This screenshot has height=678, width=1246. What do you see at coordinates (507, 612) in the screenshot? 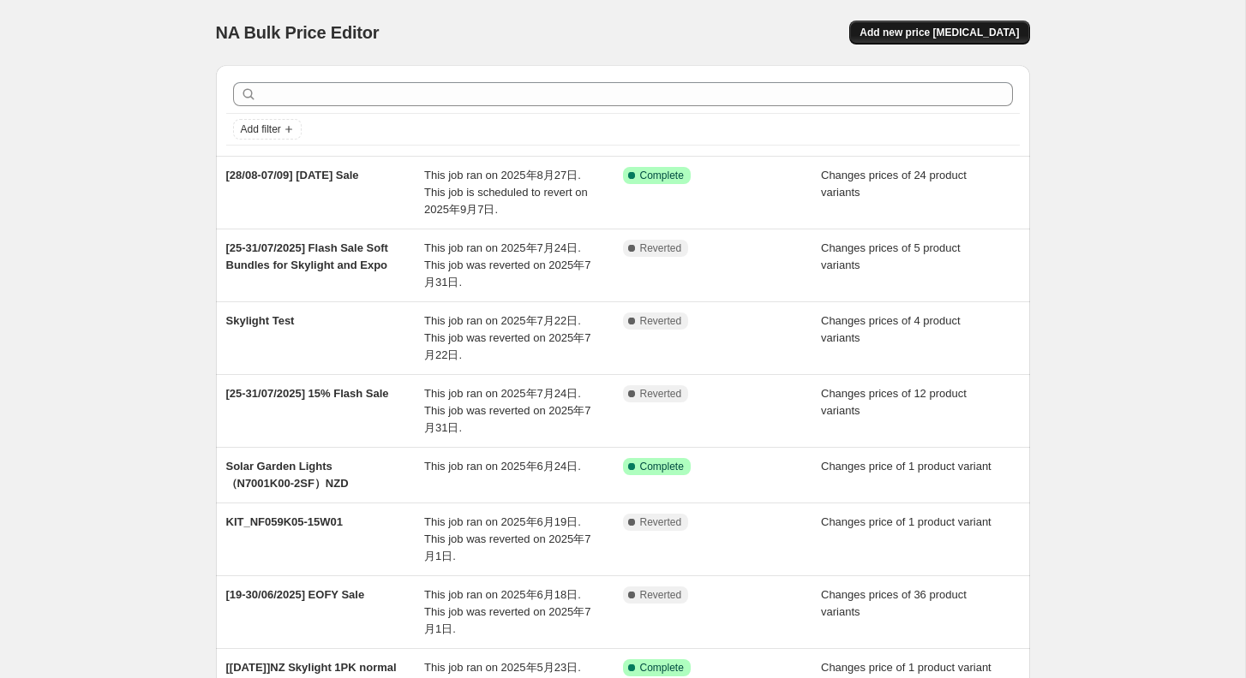
I see `span: This job ran on 2025年6月18日. This job was reverted on 2025年7月1日.` at bounding box center [507, 612].